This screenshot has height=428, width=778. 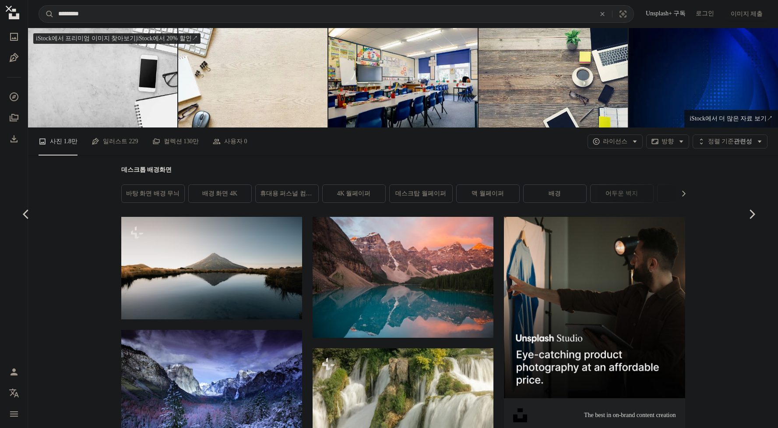 I want to click on a: 사진, so click(x=14, y=37).